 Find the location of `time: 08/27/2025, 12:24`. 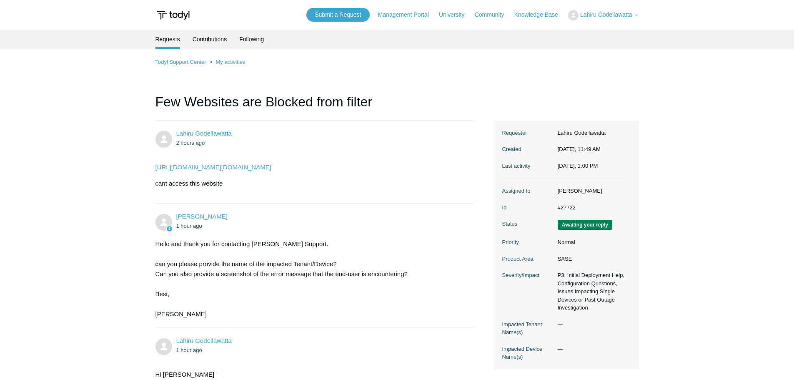

time: 08/27/2025, 12:24 is located at coordinates (189, 350).